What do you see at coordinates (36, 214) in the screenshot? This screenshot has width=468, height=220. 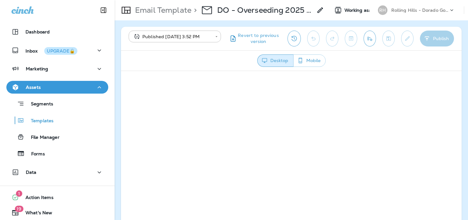 I see `span: What's New` at bounding box center [36, 214].